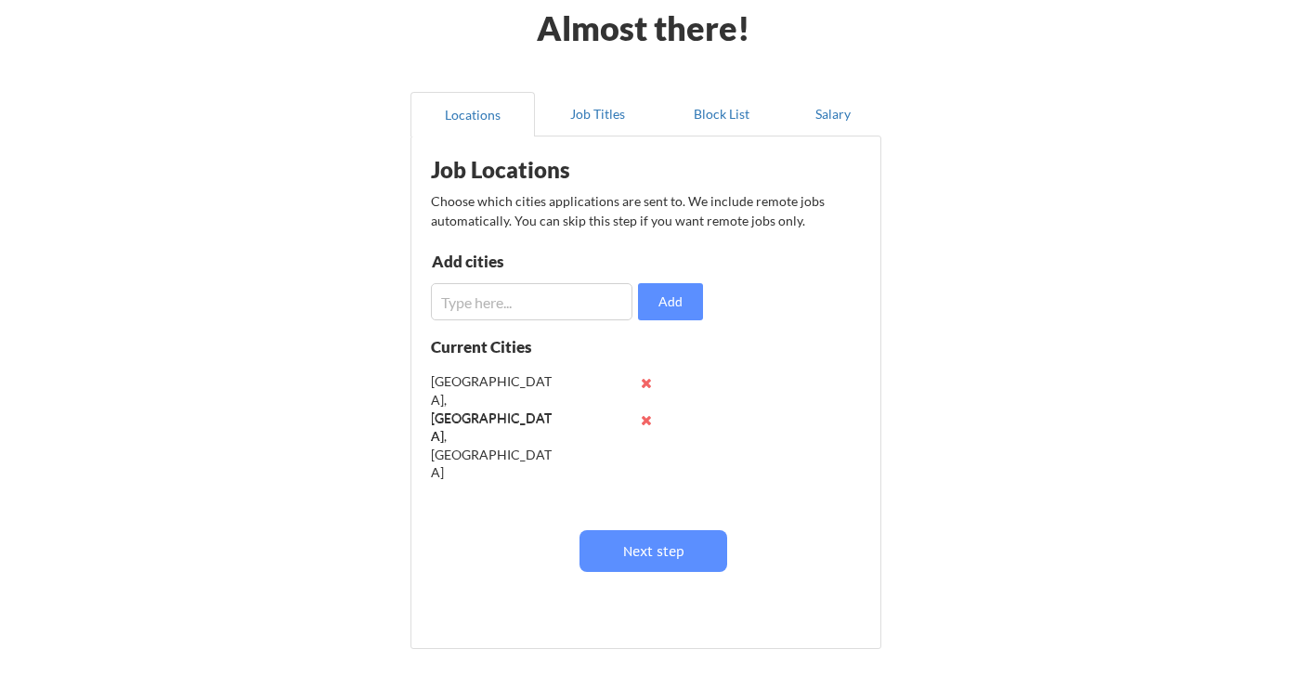  Describe the element at coordinates (832, 114) in the screenshot. I see `button: Salary` at that location.